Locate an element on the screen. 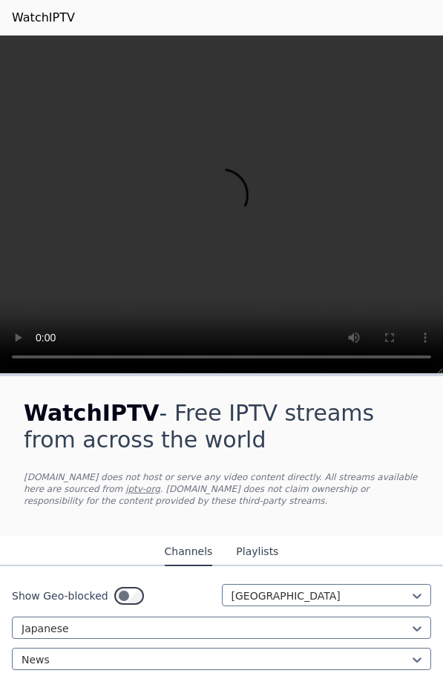  span: WatchIPTV is located at coordinates (91, 413).